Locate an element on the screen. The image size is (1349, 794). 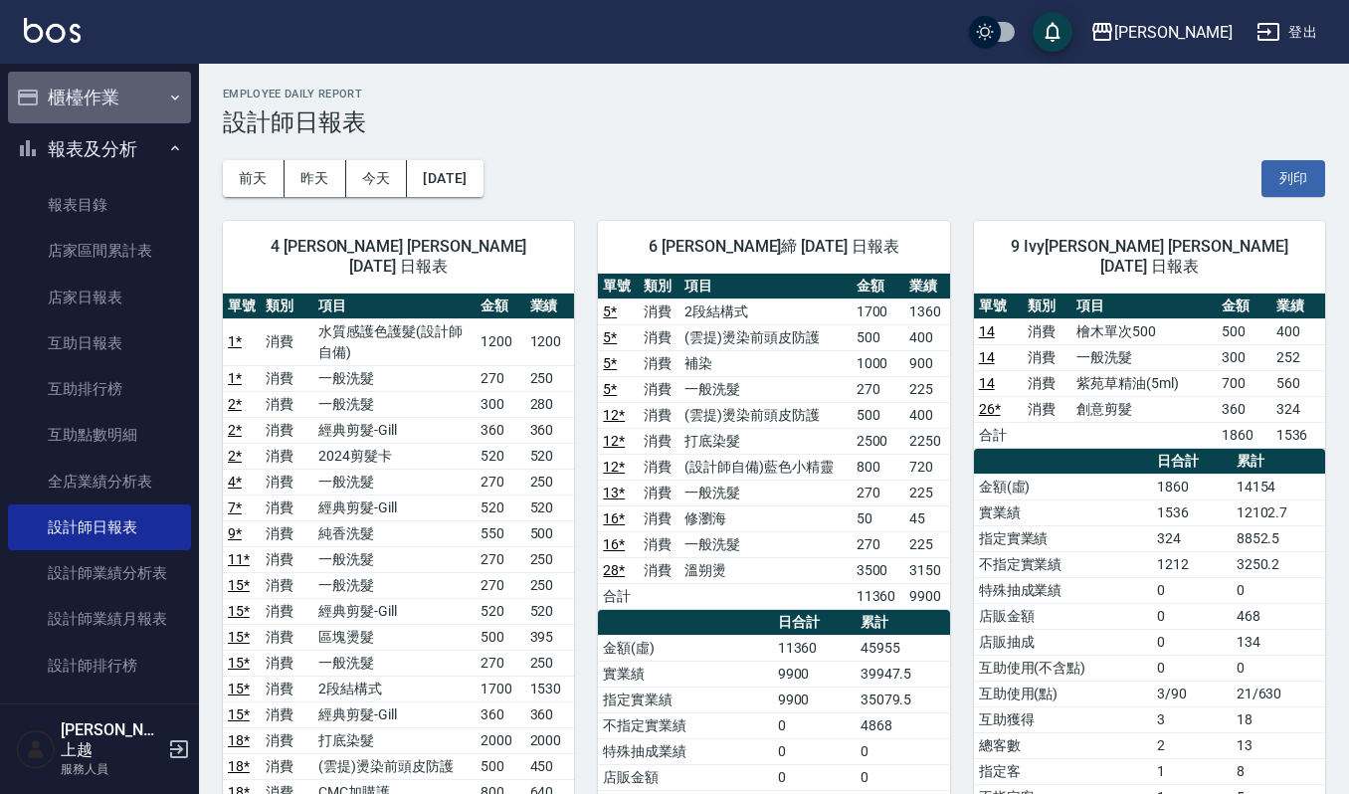
td: 1536 is located at coordinates (1191, 512).